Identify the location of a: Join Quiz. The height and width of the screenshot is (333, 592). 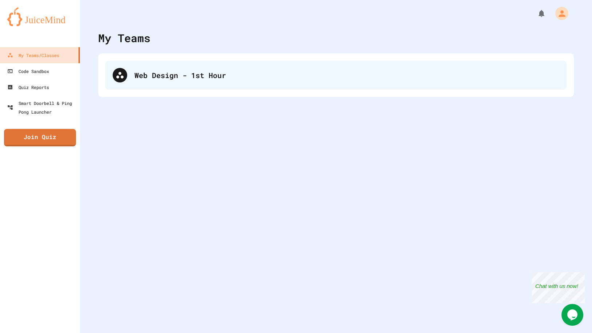
(40, 138).